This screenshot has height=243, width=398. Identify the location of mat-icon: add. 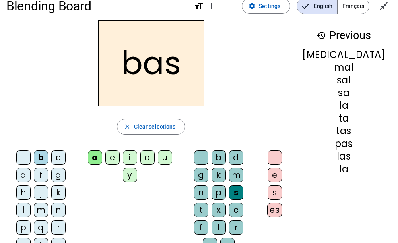
(211, 6).